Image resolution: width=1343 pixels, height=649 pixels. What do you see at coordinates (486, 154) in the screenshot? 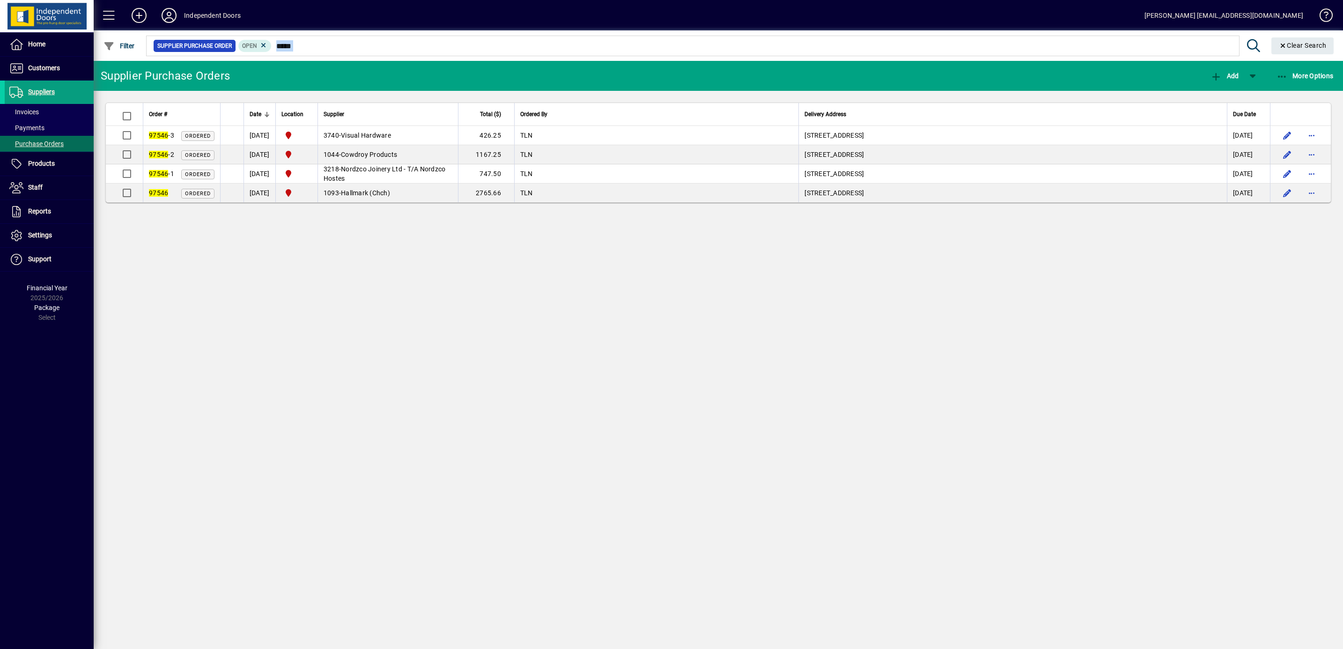
I see `td: 1167.25` at bounding box center [486, 154].